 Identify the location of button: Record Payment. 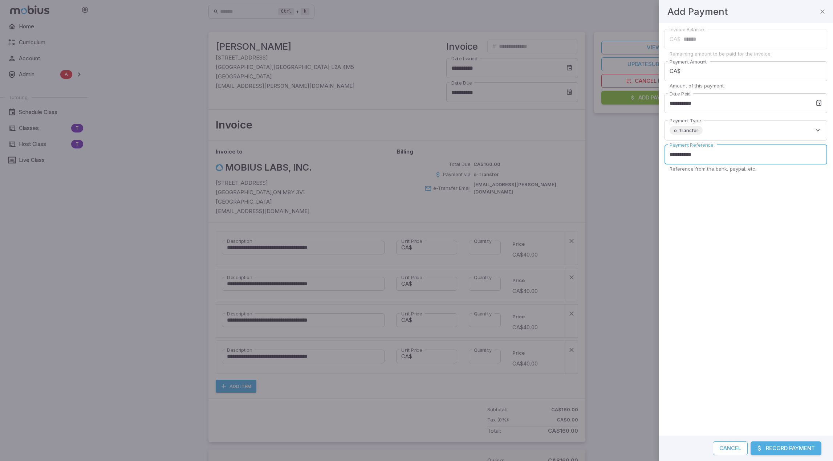
(786, 449).